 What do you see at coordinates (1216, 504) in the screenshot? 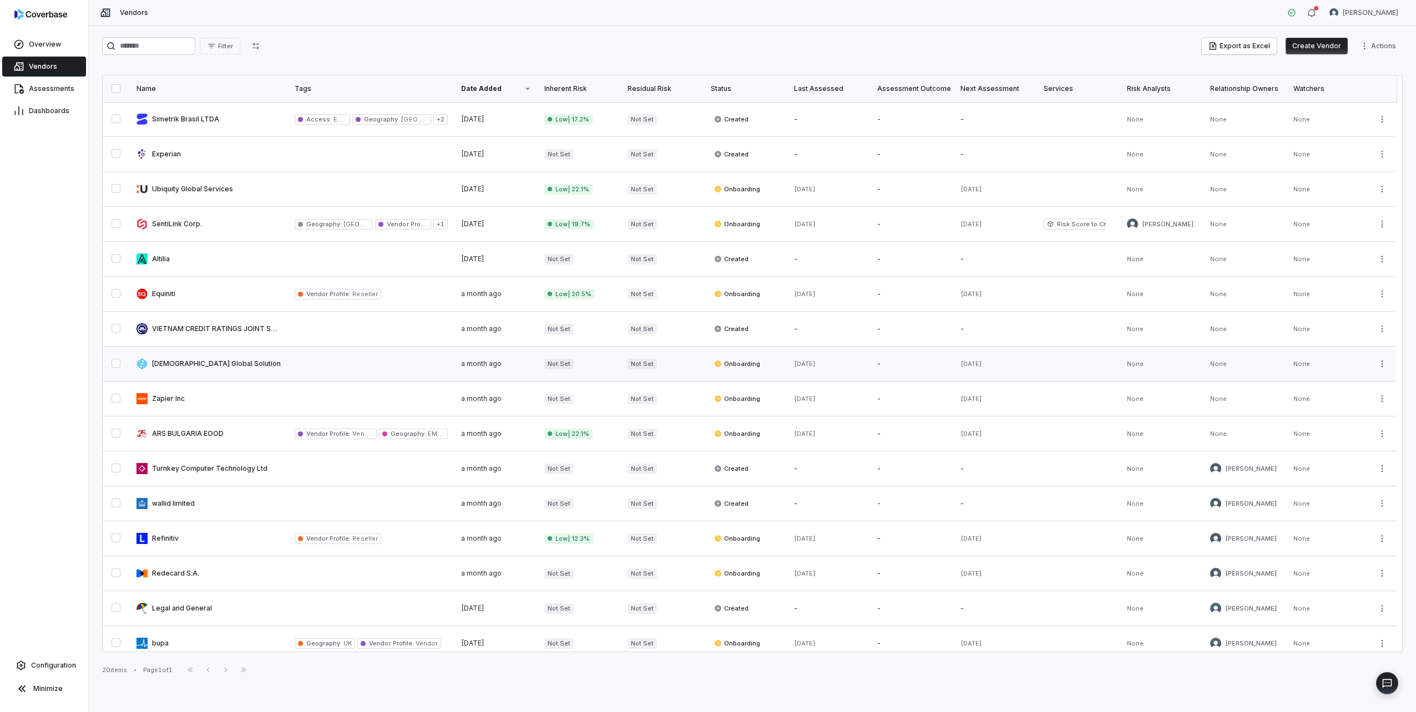
I see `img: Stephen Jackson avatar` at bounding box center [1216, 504].